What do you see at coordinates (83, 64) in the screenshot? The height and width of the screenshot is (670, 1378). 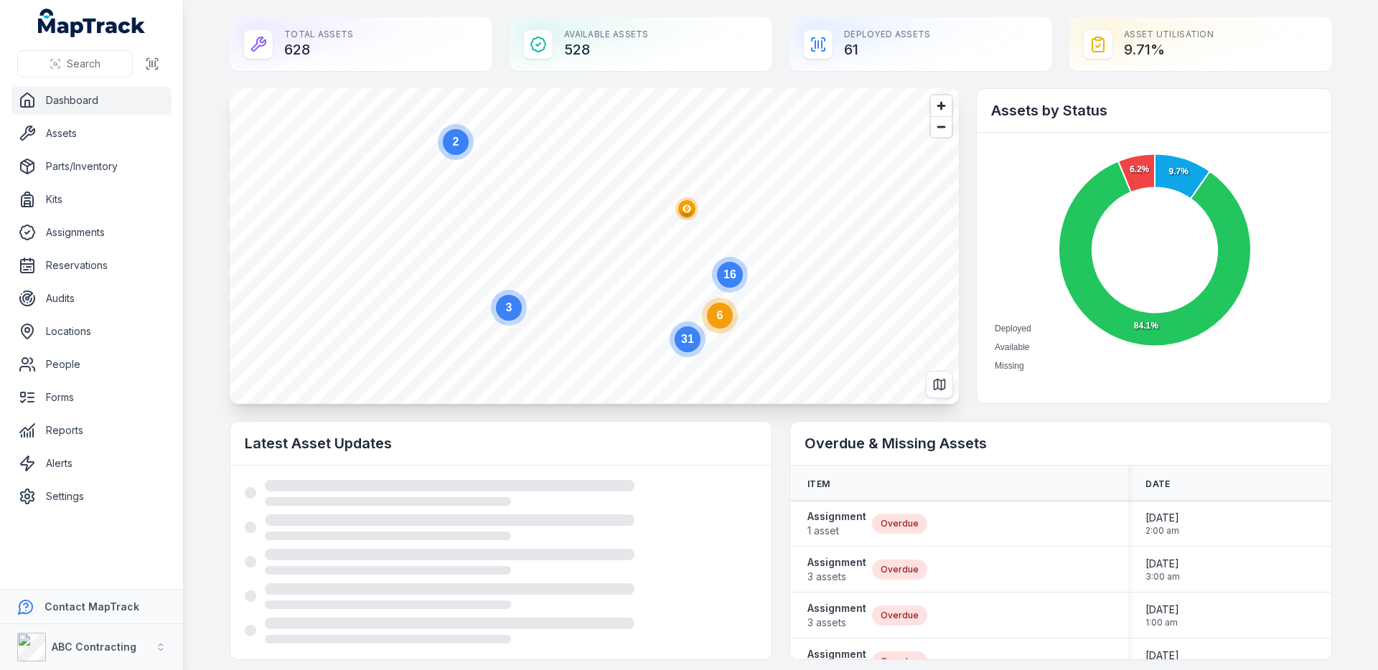 I see `span: Search` at bounding box center [83, 64].